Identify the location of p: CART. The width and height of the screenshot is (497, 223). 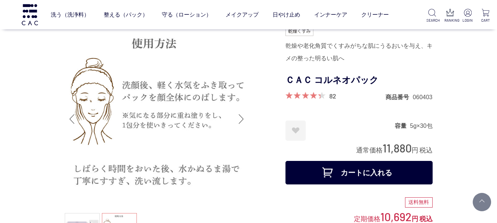
(485, 20).